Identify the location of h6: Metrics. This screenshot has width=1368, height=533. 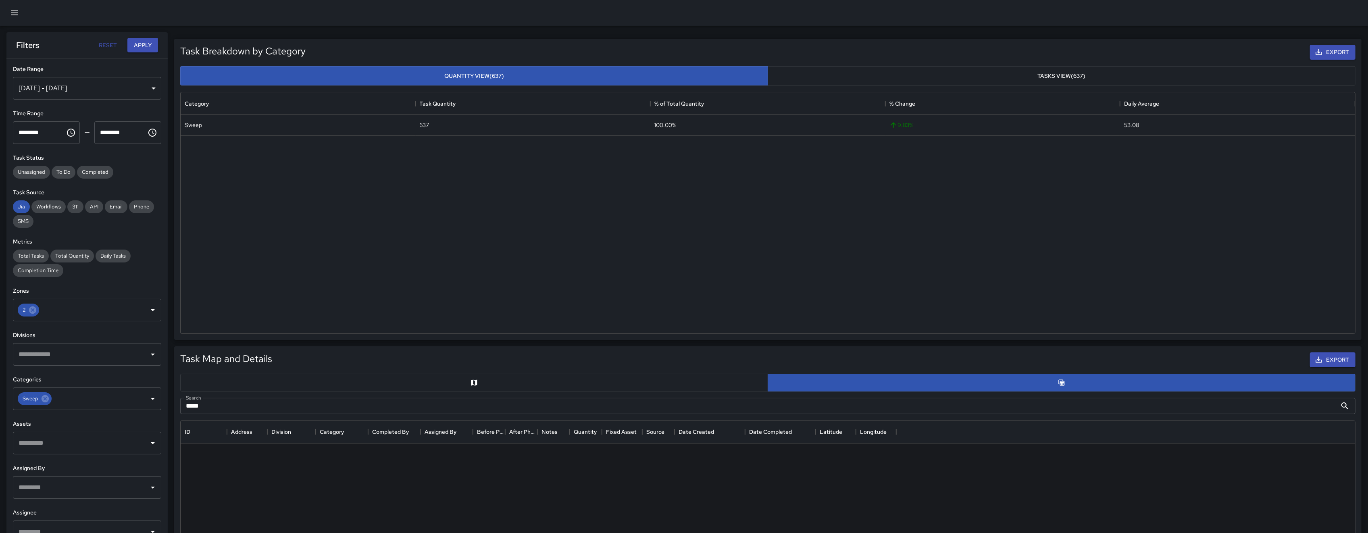
(87, 242).